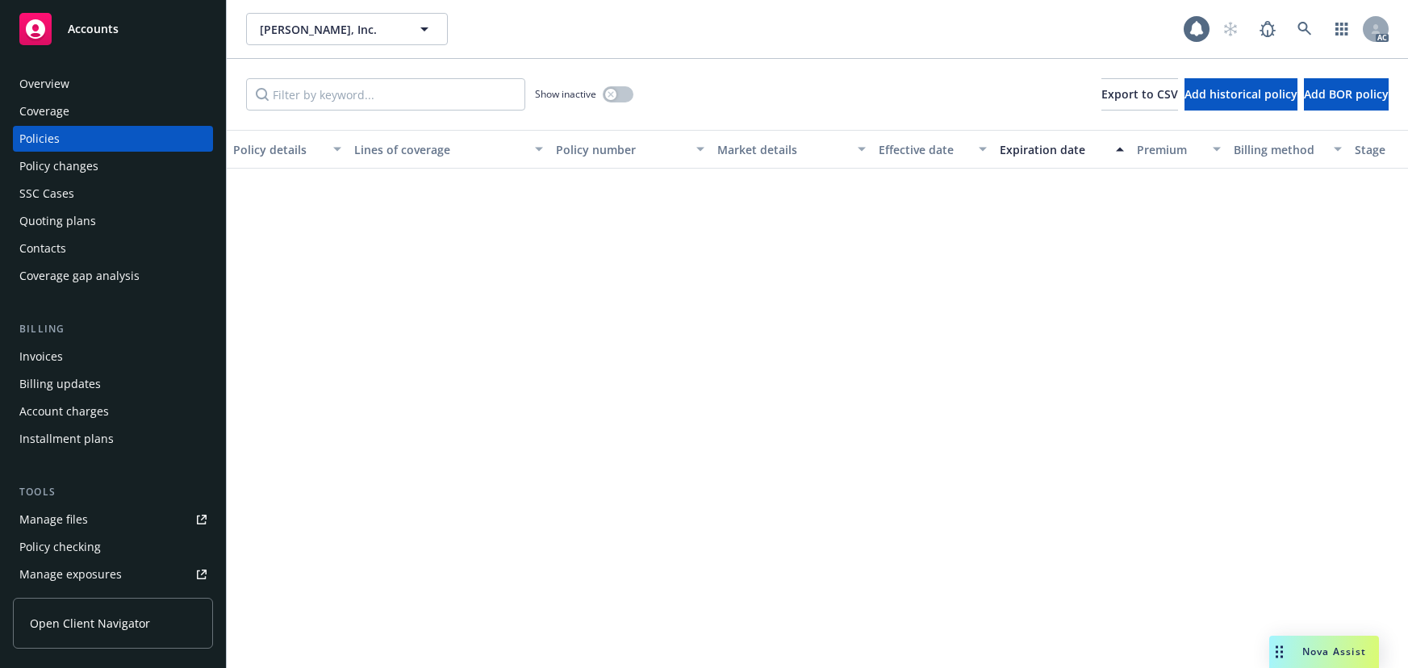 The height and width of the screenshot is (668, 1408). I want to click on div: Policy details, so click(278, 149).